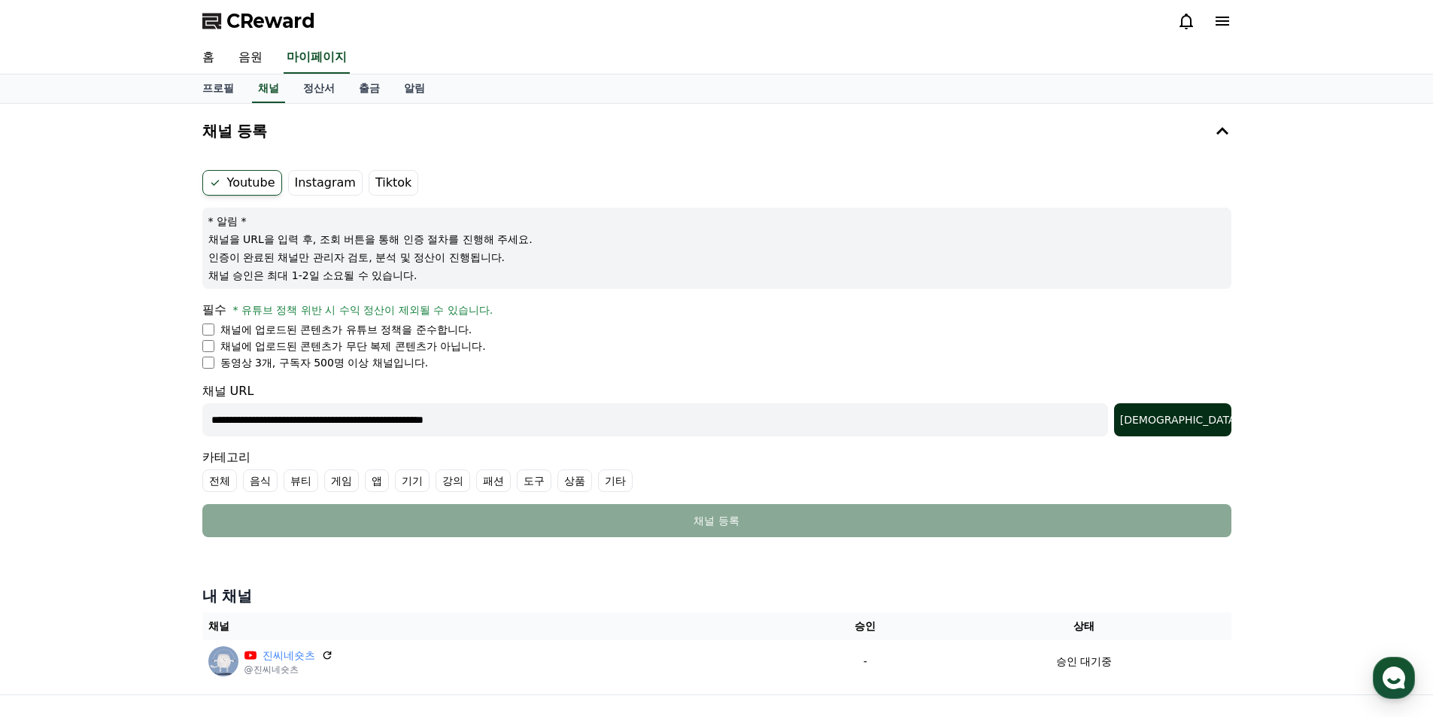  I want to click on a: 음원, so click(251, 58).